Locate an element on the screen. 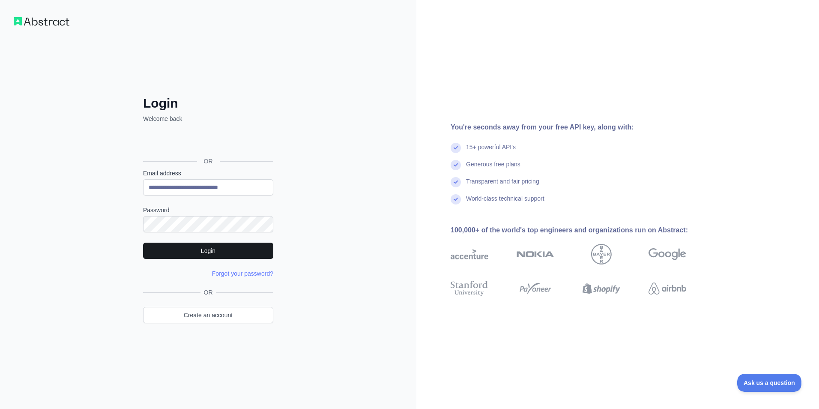 This screenshot has width=819, height=409. img: accenture is located at coordinates (470, 254).